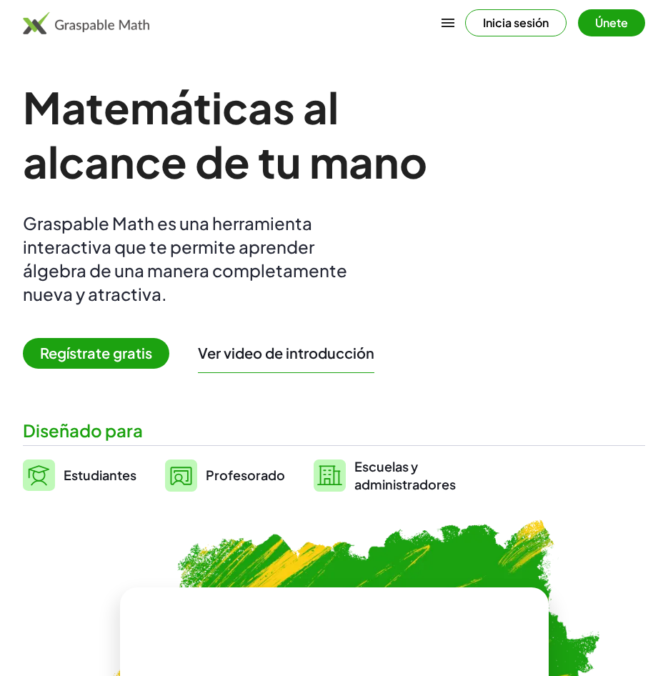 This screenshot has width=668, height=676. What do you see at coordinates (96, 353) in the screenshot?
I see `span: Regístrate gratis` at bounding box center [96, 353].